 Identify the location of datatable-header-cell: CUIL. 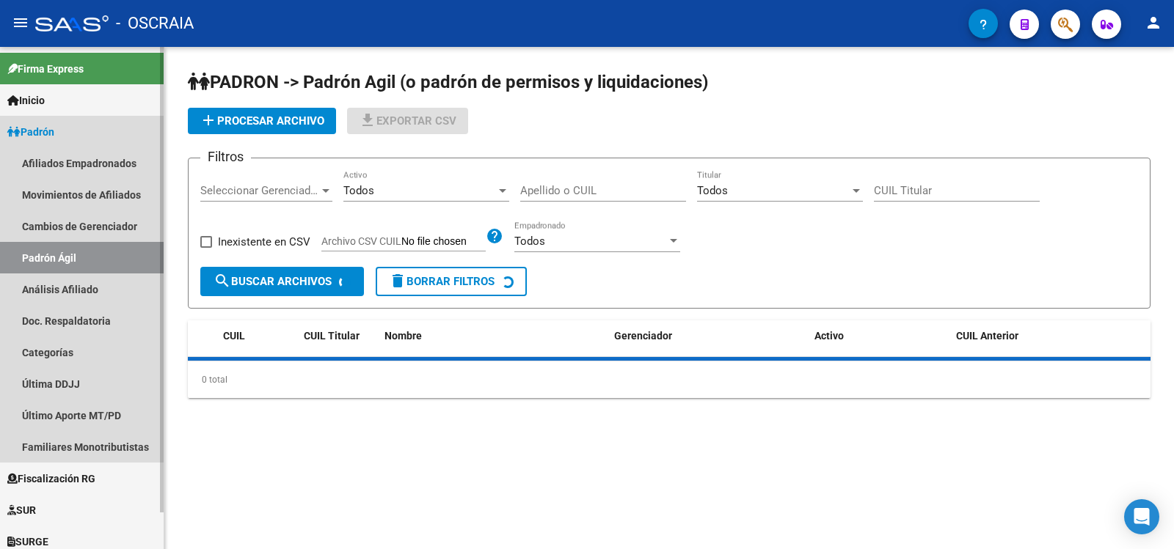
(257, 336).